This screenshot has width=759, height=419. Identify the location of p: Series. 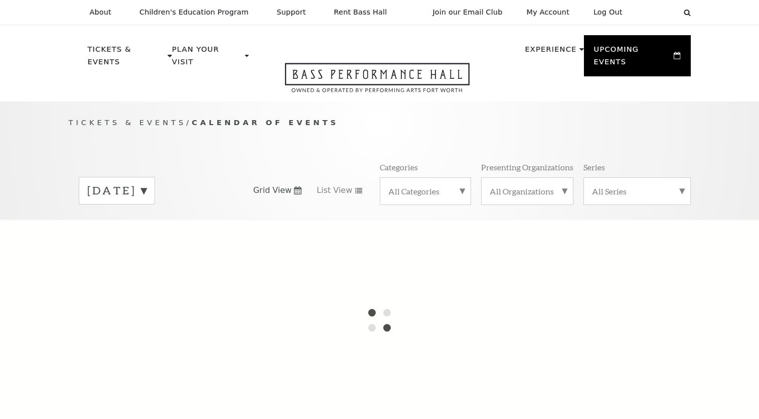
(594, 167).